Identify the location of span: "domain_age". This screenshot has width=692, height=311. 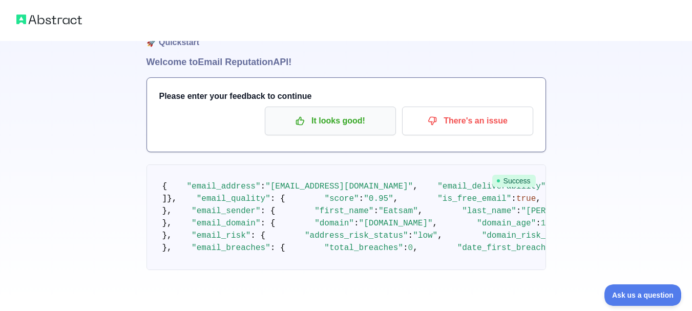
(506, 223).